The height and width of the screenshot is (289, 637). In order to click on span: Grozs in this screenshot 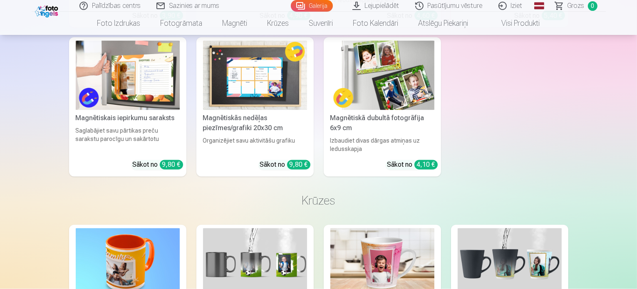, I will do `click(576, 6)`.